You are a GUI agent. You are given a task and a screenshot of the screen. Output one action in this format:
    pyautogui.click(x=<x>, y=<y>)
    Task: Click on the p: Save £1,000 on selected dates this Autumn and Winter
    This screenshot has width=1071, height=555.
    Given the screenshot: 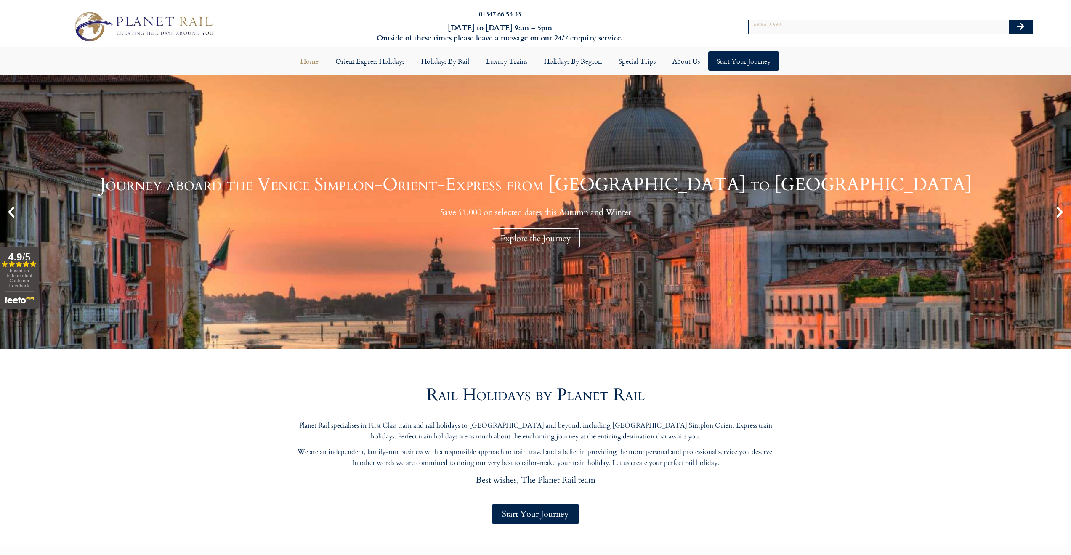 What is the action you would take?
    pyautogui.click(x=536, y=212)
    